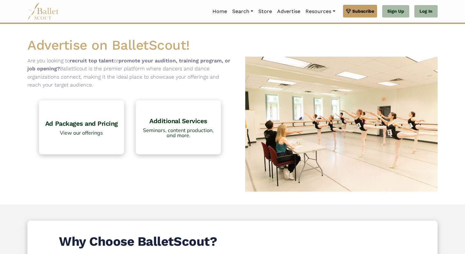 The width and height of the screenshot is (465, 254). Describe the element at coordinates (92, 60) in the screenshot. I see `b: recruit top talent` at that location.